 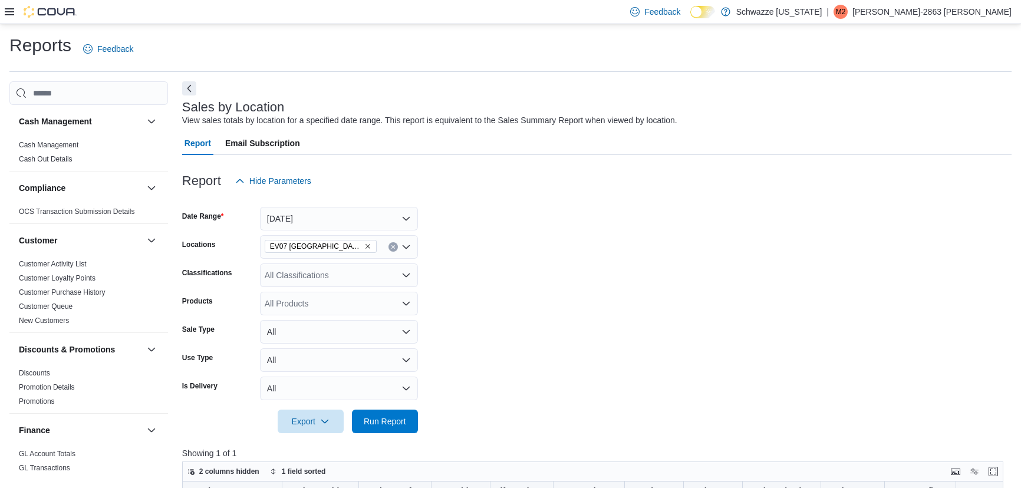 What do you see at coordinates (48, 145) in the screenshot?
I see `span: Cash Management` at bounding box center [48, 145].